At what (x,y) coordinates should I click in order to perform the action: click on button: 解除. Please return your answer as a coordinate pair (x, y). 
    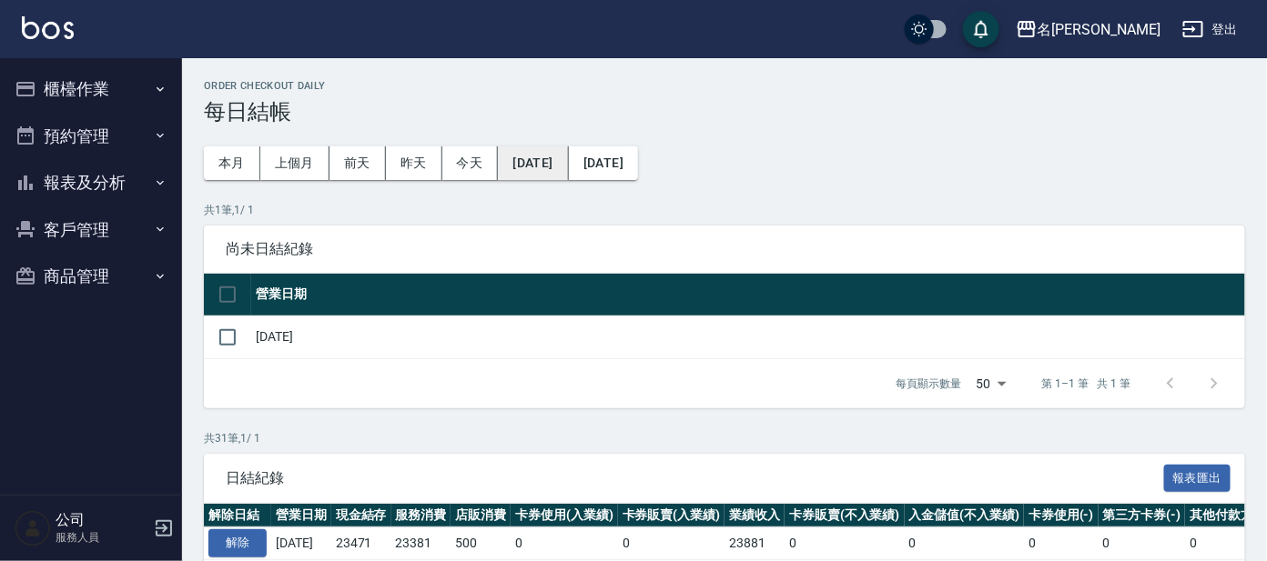
    Looking at the image, I should click on (237, 543).